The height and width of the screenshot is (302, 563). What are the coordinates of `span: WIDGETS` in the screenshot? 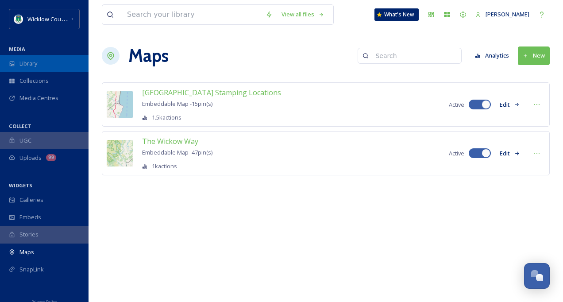 It's located at (20, 185).